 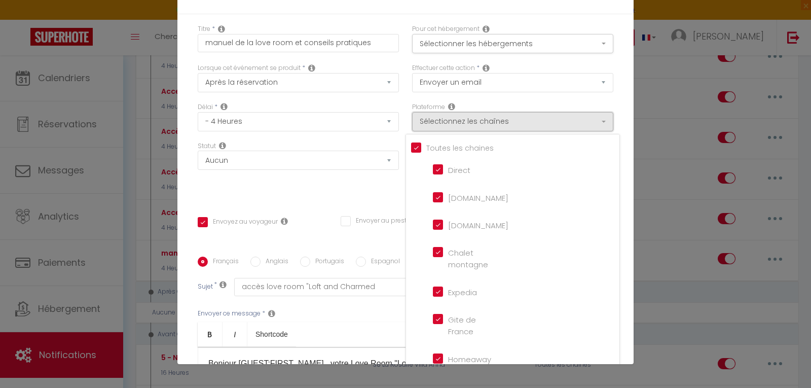 What do you see at coordinates (312, 68) in the screenshot?
I see `i: Event Occur` at bounding box center [312, 68].